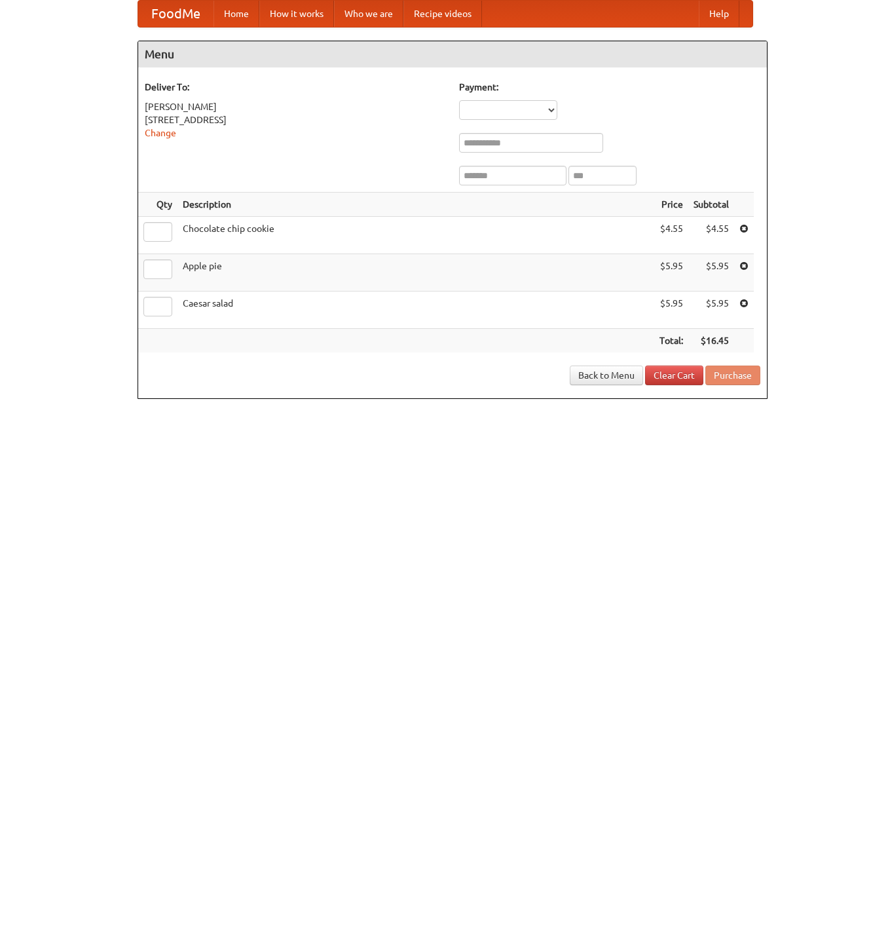  Describe the element at coordinates (416, 204) in the screenshot. I see `th: Description` at that location.